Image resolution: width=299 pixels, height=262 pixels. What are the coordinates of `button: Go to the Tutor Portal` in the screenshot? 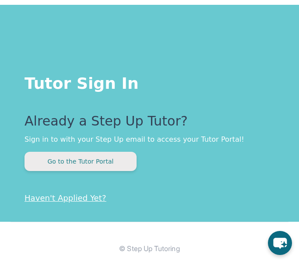 It's located at (80, 161).